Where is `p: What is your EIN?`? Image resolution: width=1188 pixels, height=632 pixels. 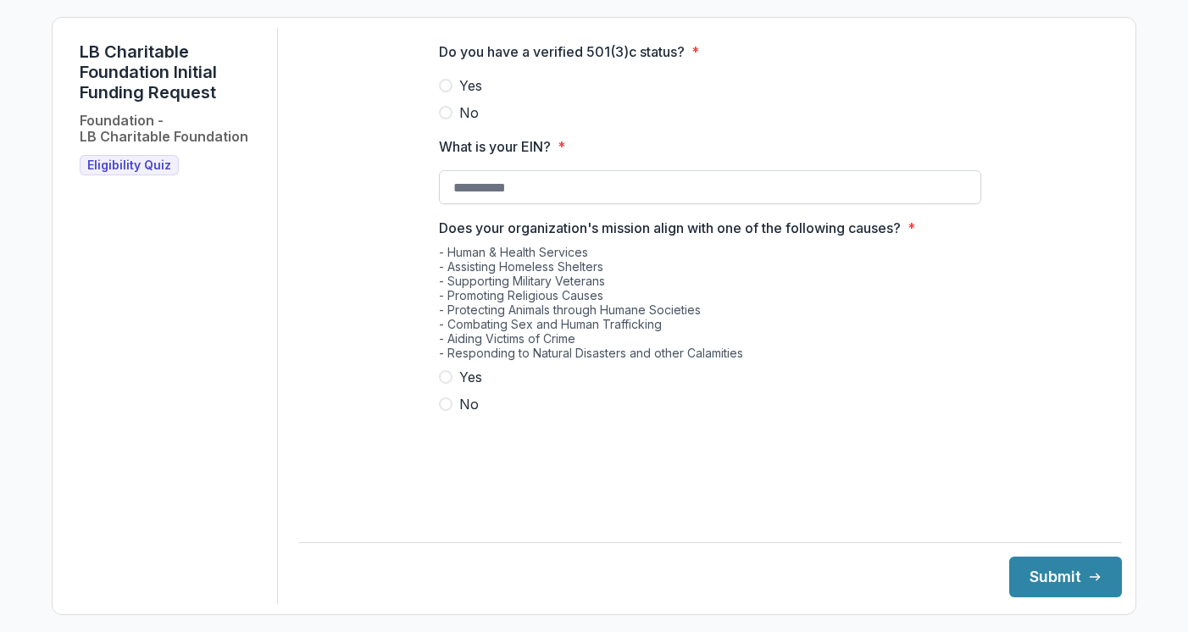 p: What is your EIN? is located at coordinates (495, 147).